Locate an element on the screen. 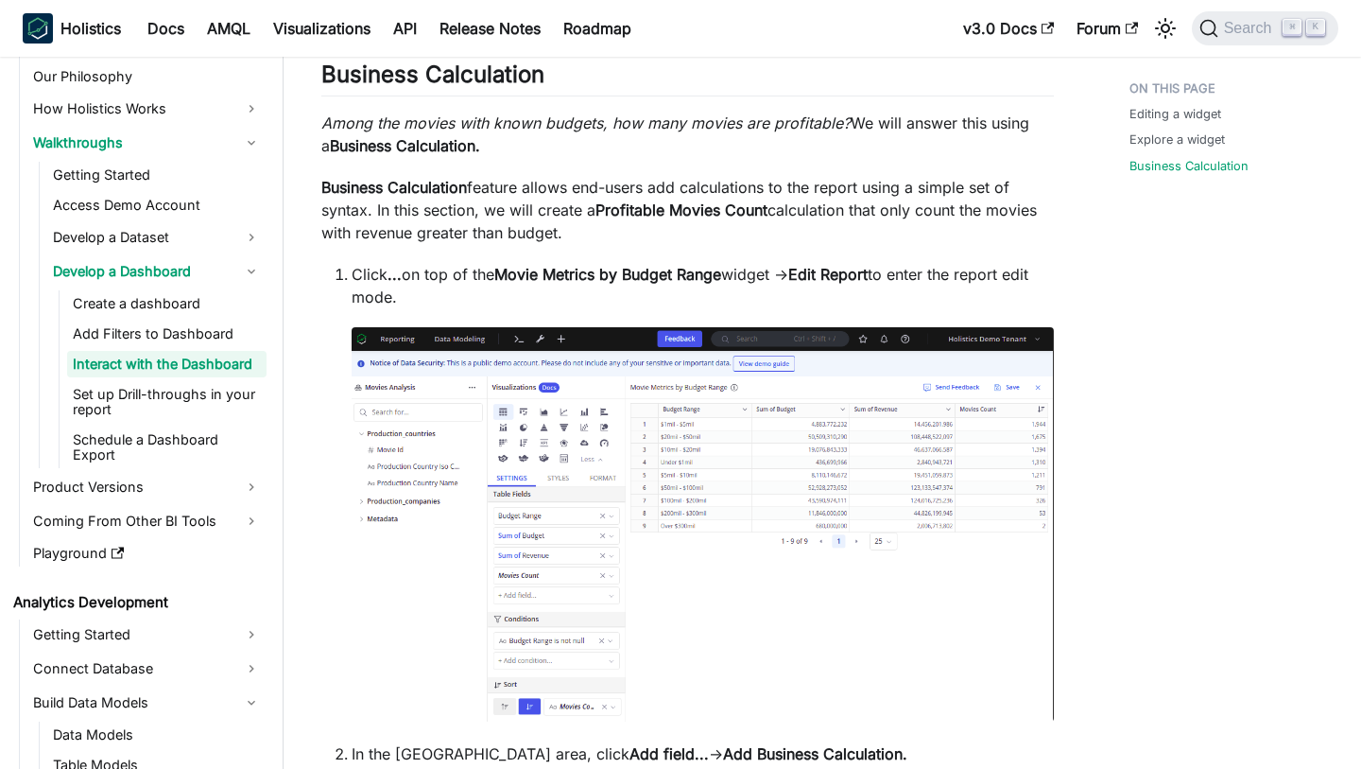  a: Roadmap is located at coordinates (598, 28).